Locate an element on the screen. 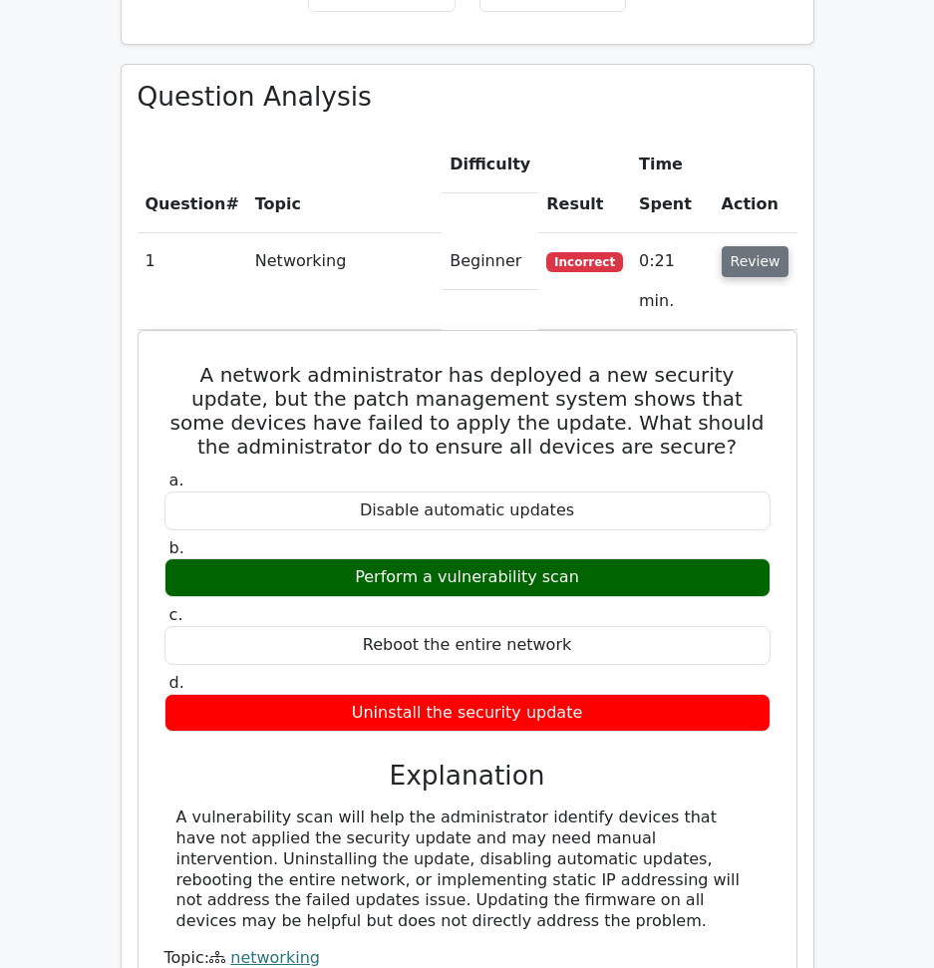 This screenshot has height=968, width=934. th: Time Spent is located at coordinates (672, 185).